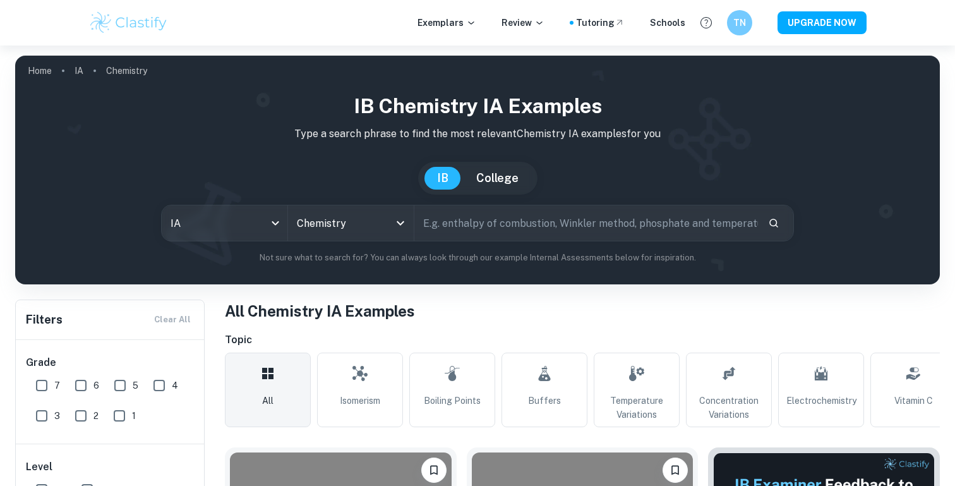 The image size is (955, 486). What do you see at coordinates (128, 23) in the screenshot?
I see `img: Clastify logo` at bounding box center [128, 23].